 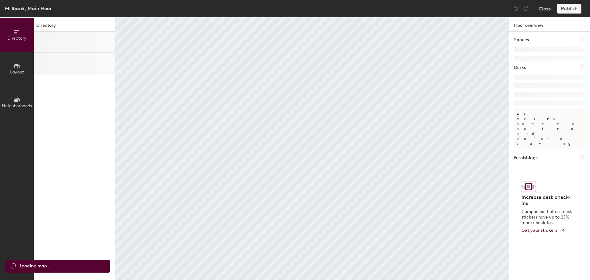 I want to click on p: All desks need to be in a pod before saving, so click(x=549, y=129).